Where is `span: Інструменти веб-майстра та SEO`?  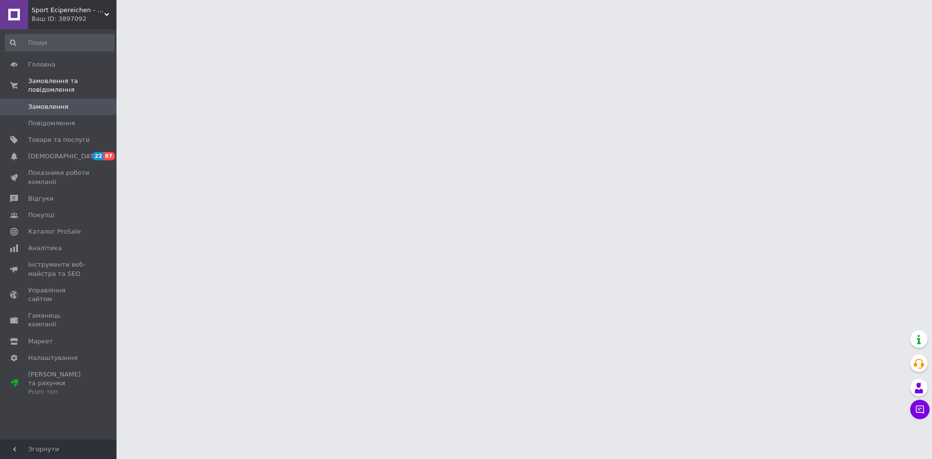 span: Інструменти веб-майстра та SEO is located at coordinates (59, 269).